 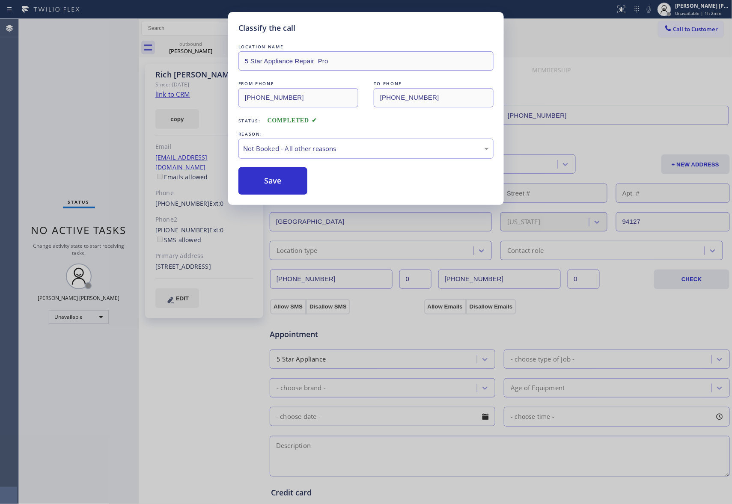 What do you see at coordinates (250, 121) in the screenshot?
I see `span: Status:` at bounding box center [250, 121].